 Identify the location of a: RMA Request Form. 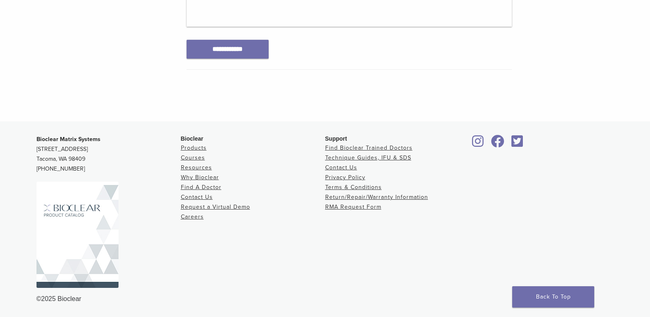
(353, 207).